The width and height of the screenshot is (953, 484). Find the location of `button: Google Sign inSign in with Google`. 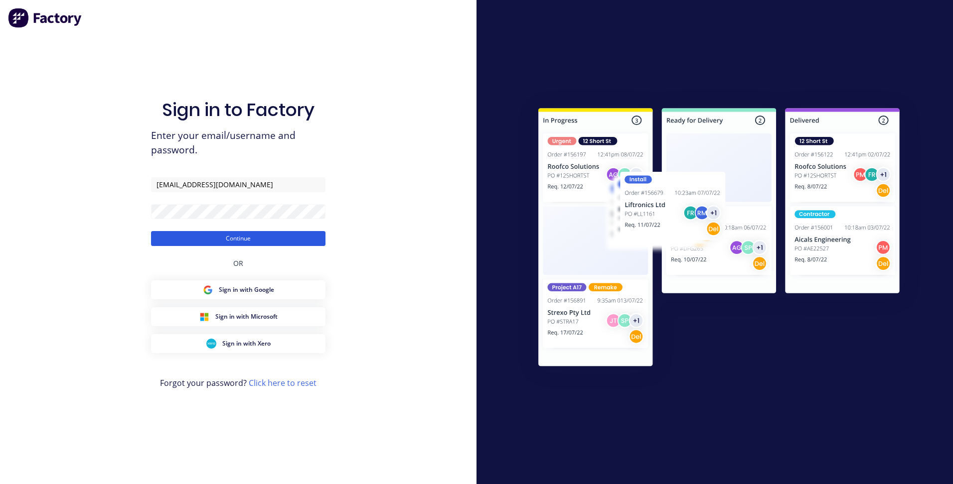

button: Google Sign inSign in with Google is located at coordinates (238, 290).